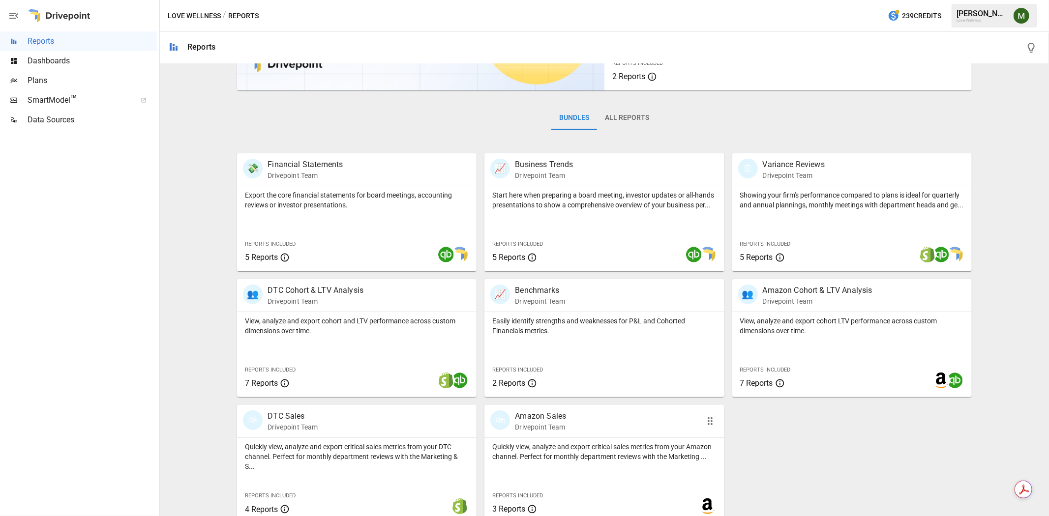 The width and height of the screenshot is (1049, 516). Describe the element at coordinates (79, 100) in the screenshot. I see `span: SmartModel` at that location.